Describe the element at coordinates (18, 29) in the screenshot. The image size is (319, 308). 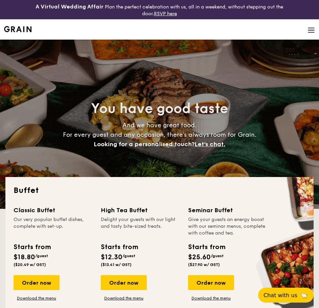
I see `img: Grain` at that location.